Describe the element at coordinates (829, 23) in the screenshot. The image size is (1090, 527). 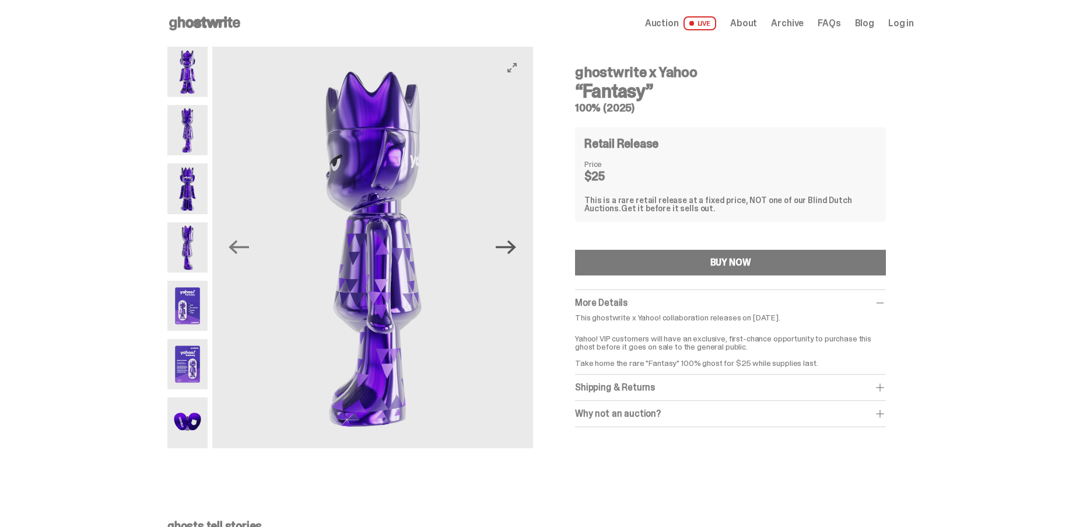
I see `a: FAQs` at that location.